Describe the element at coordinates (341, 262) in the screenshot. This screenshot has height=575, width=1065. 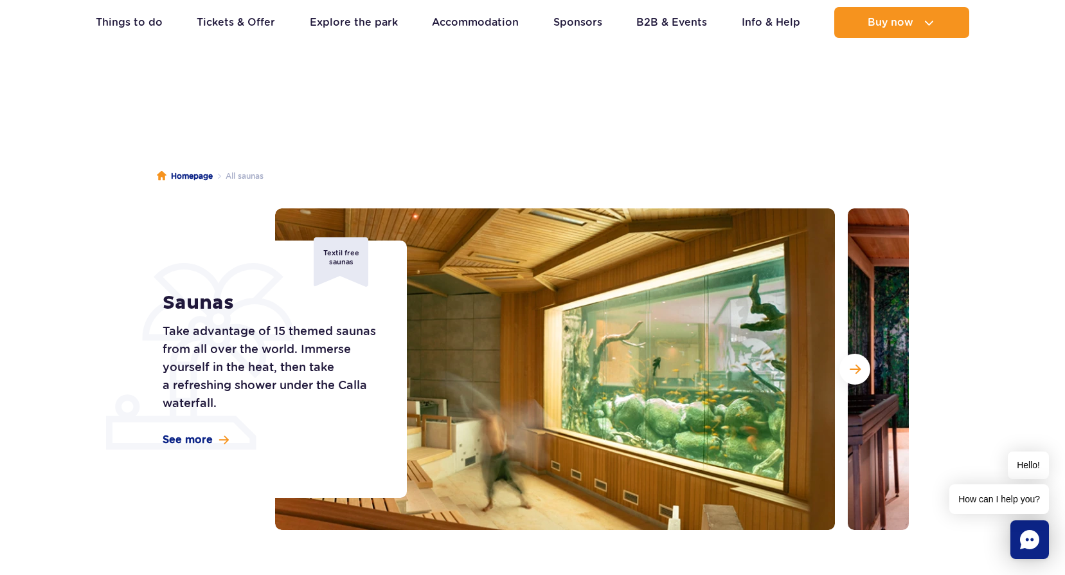
I see `div: Textil free saunas` at that location.